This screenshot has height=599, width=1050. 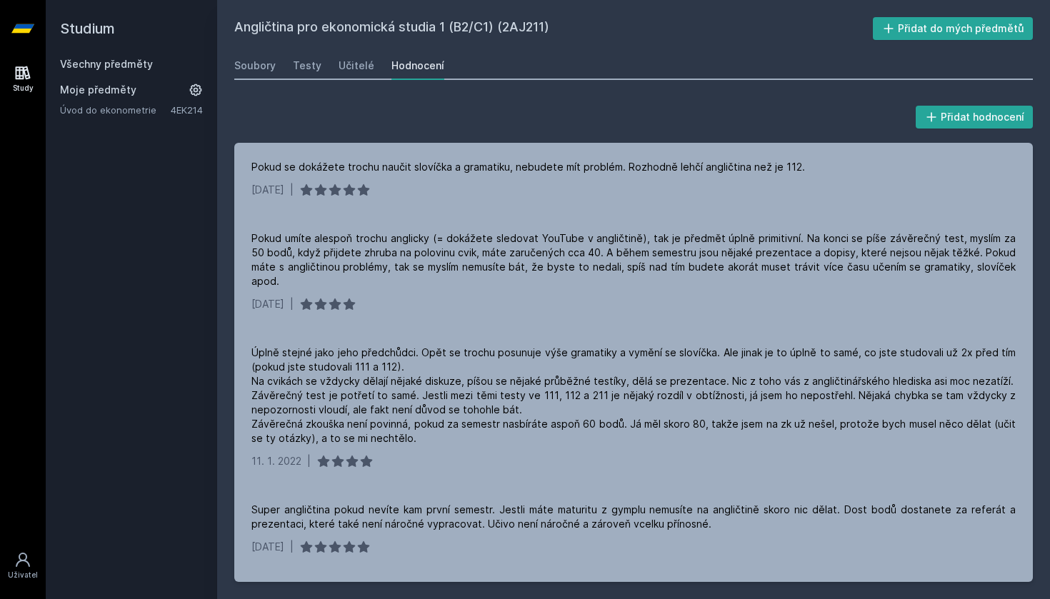 I want to click on button: Přidat do mých předmětů, so click(x=952, y=29).